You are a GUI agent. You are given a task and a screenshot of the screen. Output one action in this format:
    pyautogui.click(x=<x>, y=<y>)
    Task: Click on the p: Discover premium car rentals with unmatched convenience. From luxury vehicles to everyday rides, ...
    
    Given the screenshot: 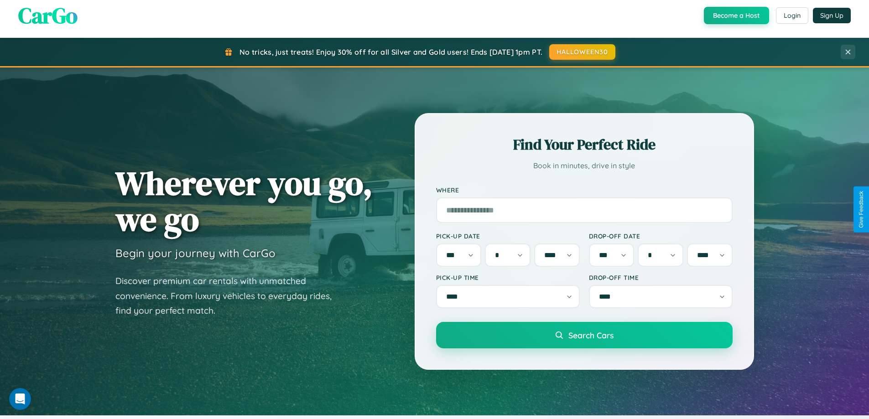 What is the action you would take?
    pyautogui.click(x=230, y=296)
    